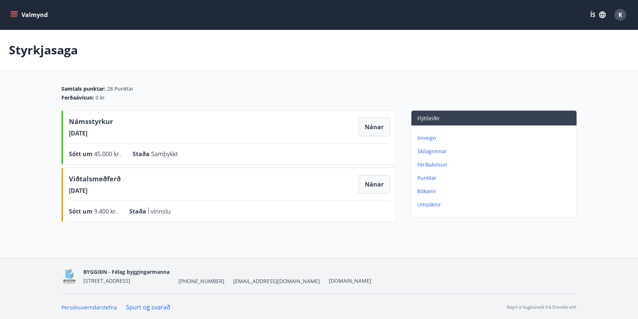 This screenshot has height=319, width=638. What do you see at coordinates (107, 154) in the screenshot?
I see `span: 45.000 kr.` at bounding box center [107, 154].